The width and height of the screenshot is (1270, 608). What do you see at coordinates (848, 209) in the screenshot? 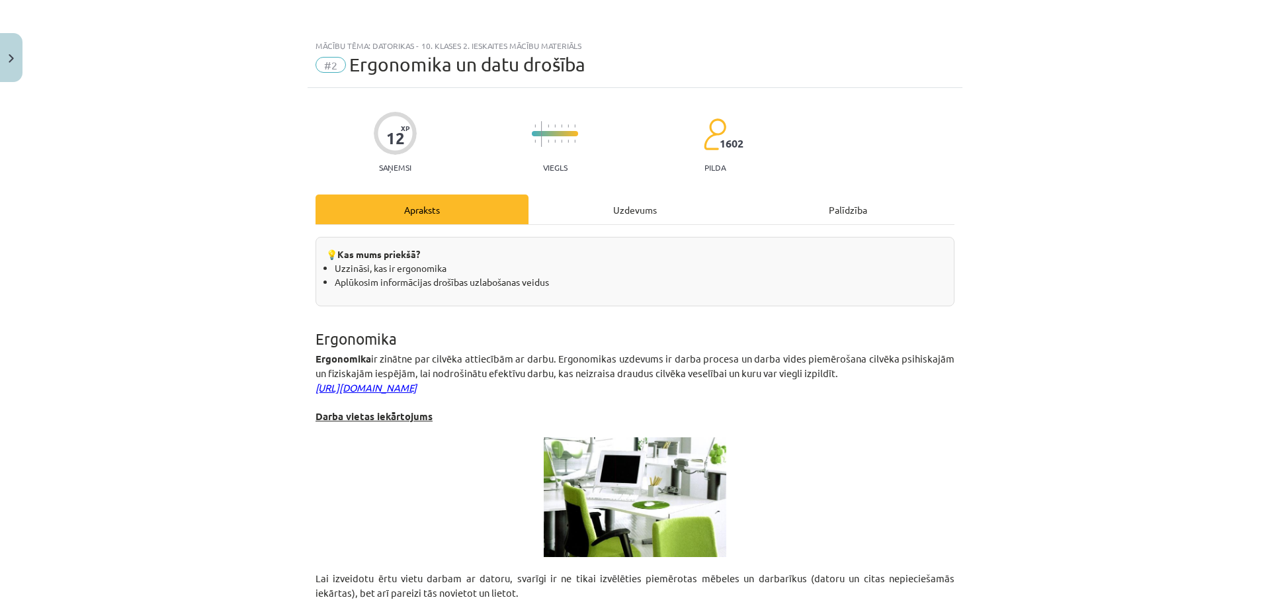
I see `div: Palīdzība` at bounding box center [848, 209].